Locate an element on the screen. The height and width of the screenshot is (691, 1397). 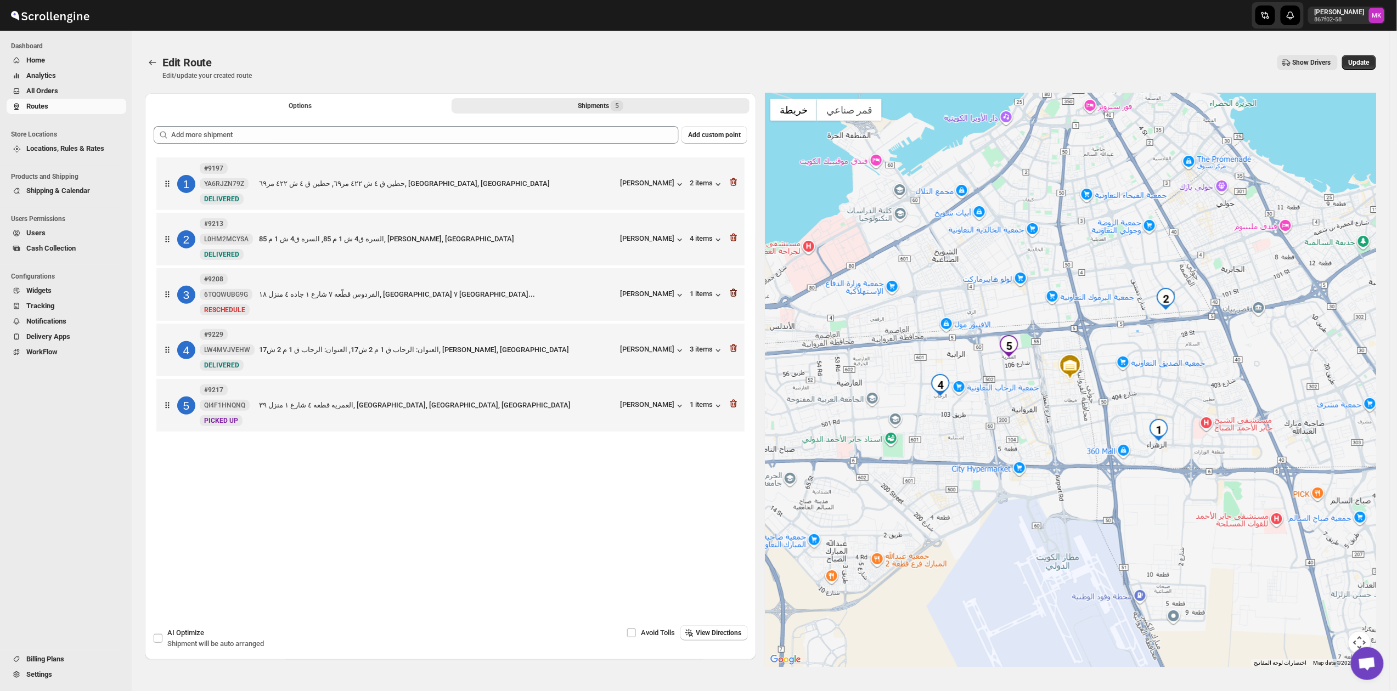
button: عرض صور القمر الصناعي is located at coordinates (849, 110).